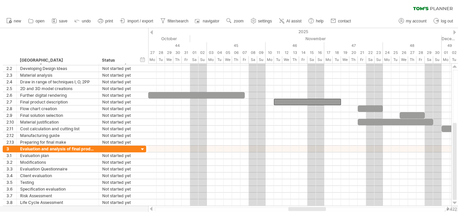 The height and width of the screenshot is (212, 458). Describe the element at coordinates (253, 60) in the screenshot. I see `div: Saturday, 8 November 2025` at that location.